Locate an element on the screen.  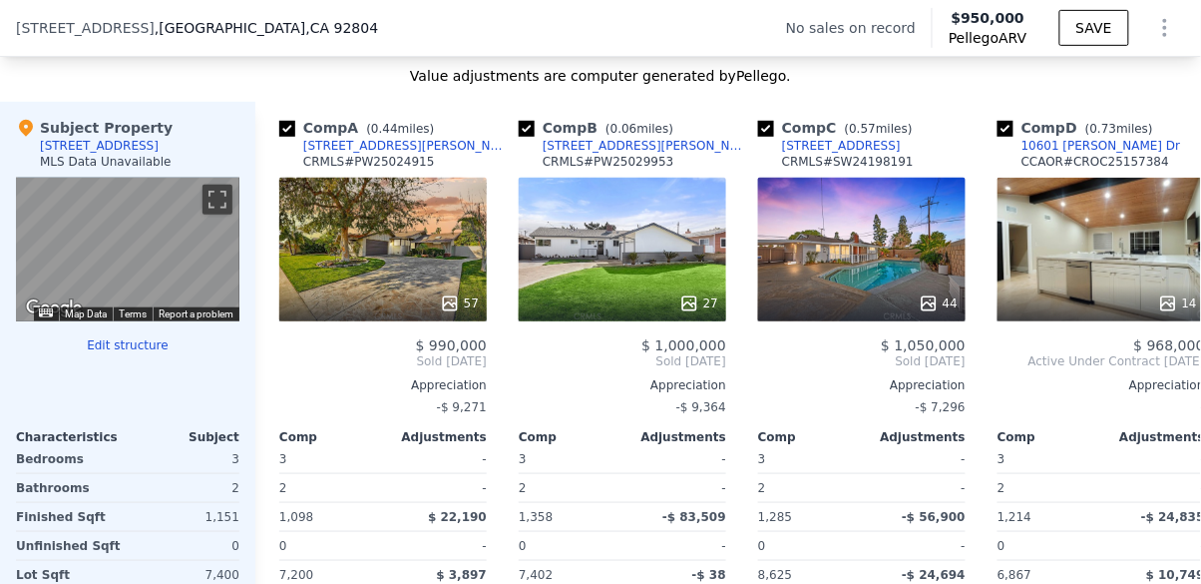
span: Pellego ARV is located at coordinates (988, 38).